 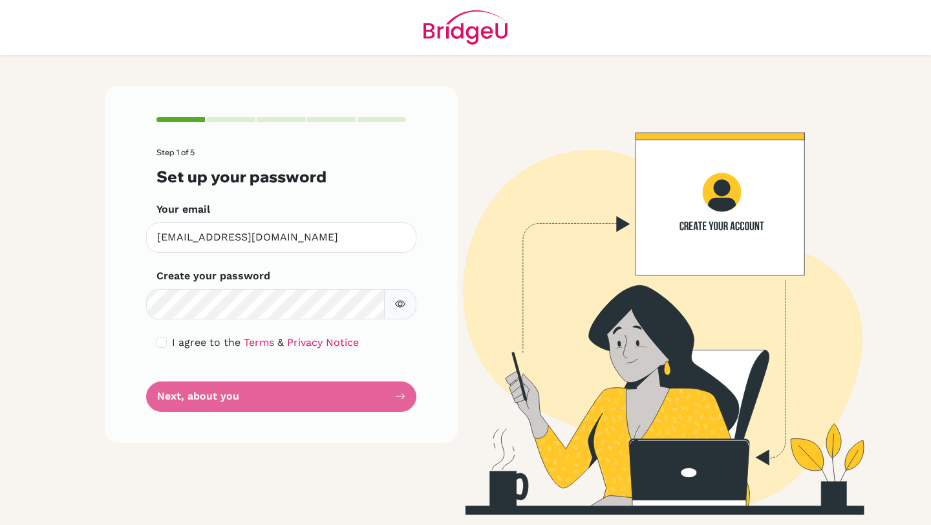 What do you see at coordinates (213, 276) in the screenshot?
I see `label: Create your password` at bounding box center [213, 276].